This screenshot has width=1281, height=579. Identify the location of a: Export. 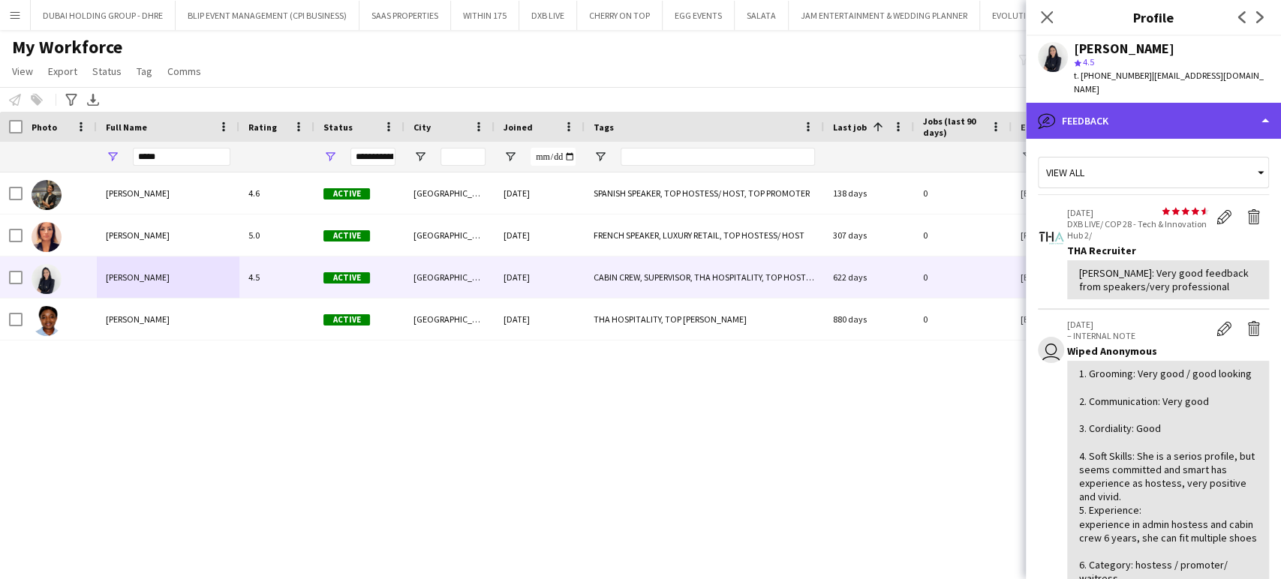
(62, 71).